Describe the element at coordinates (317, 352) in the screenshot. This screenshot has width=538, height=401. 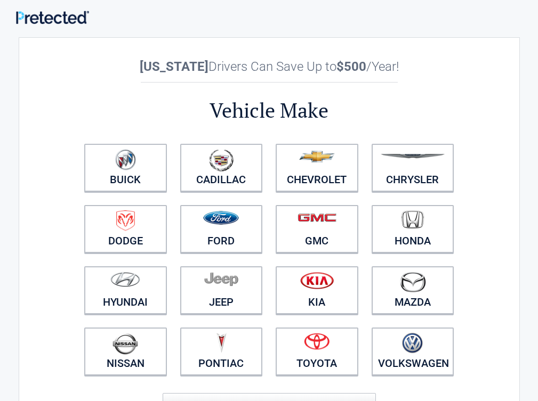
I see `a: Toyota` at that location.